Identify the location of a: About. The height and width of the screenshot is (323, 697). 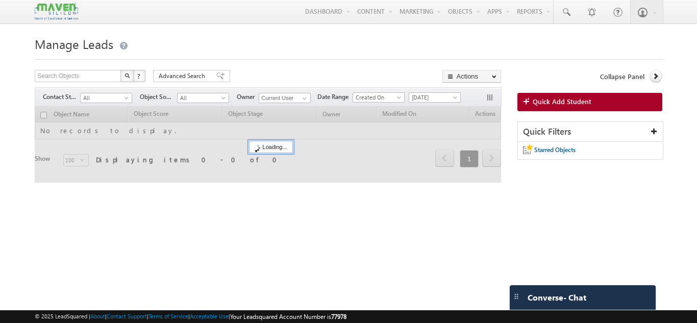
(97, 316).